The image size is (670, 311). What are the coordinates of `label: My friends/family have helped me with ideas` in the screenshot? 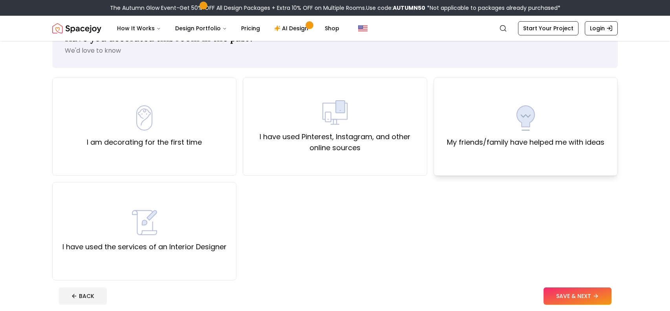 It's located at (525, 142).